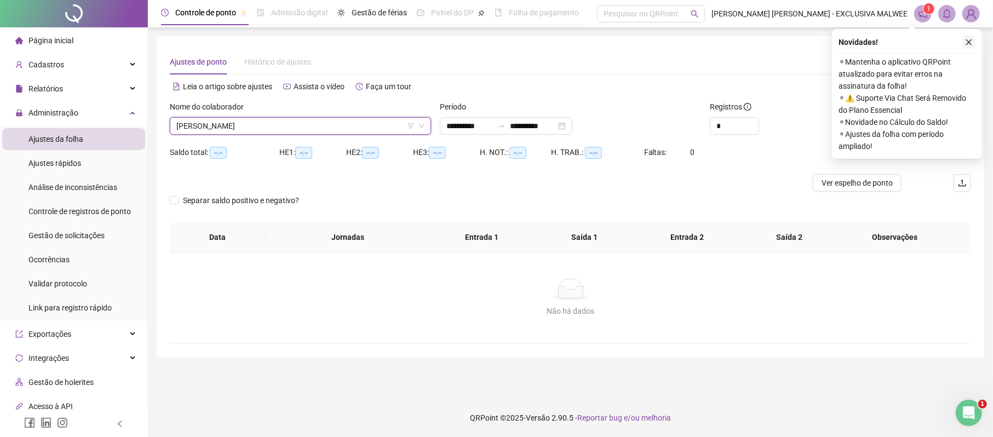  Describe the element at coordinates (730, 107) in the screenshot. I see `span: Registros` at that location.